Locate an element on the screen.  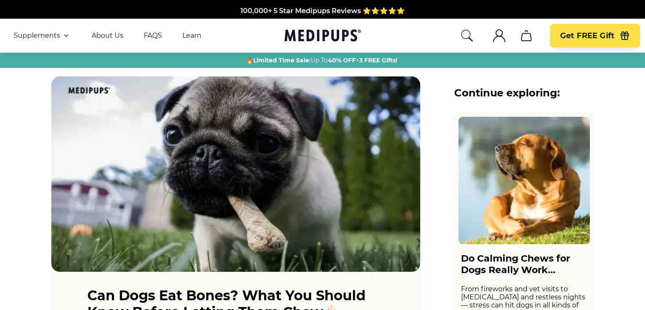
span: Get FREE Gift is located at coordinates (588, 36).